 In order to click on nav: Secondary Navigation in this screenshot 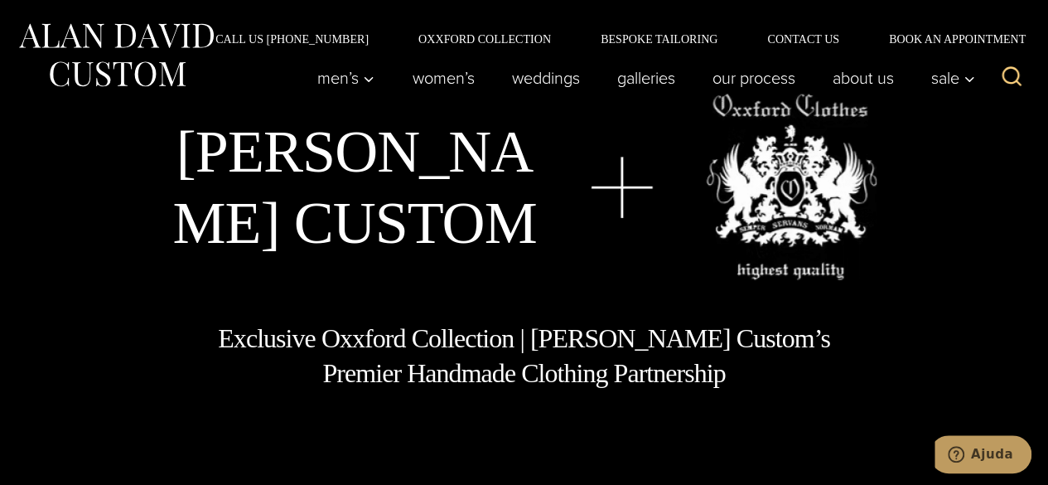, I will do `click(611, 39)`.